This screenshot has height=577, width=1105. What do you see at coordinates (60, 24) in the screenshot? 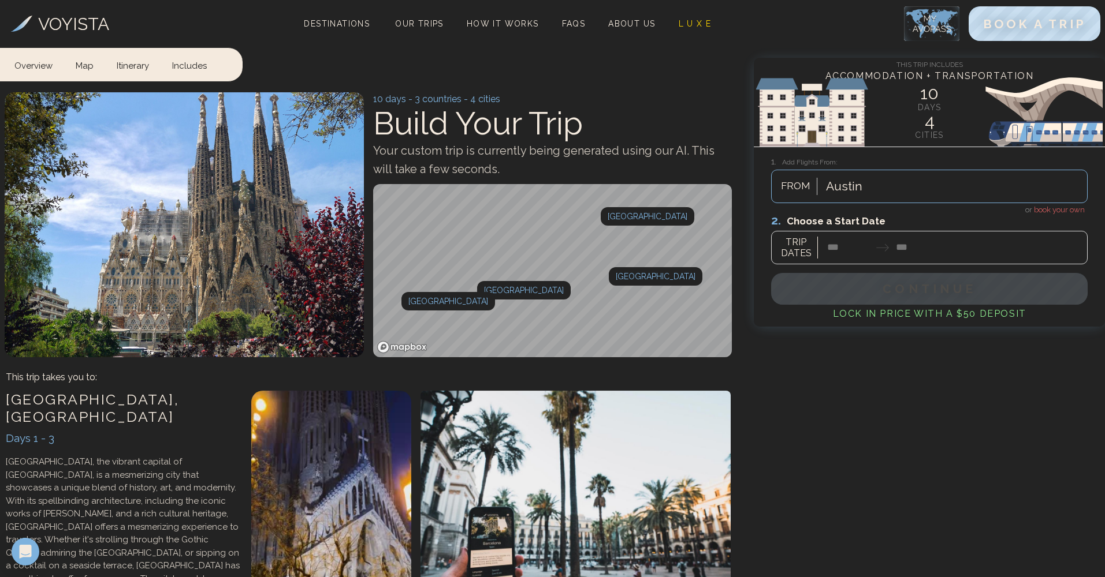
I see `a: VOYISTA` at bounding box center [60, 24].